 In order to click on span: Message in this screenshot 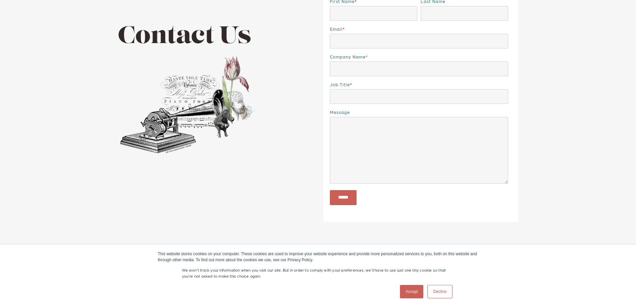, I will do `click(340, 112)`.